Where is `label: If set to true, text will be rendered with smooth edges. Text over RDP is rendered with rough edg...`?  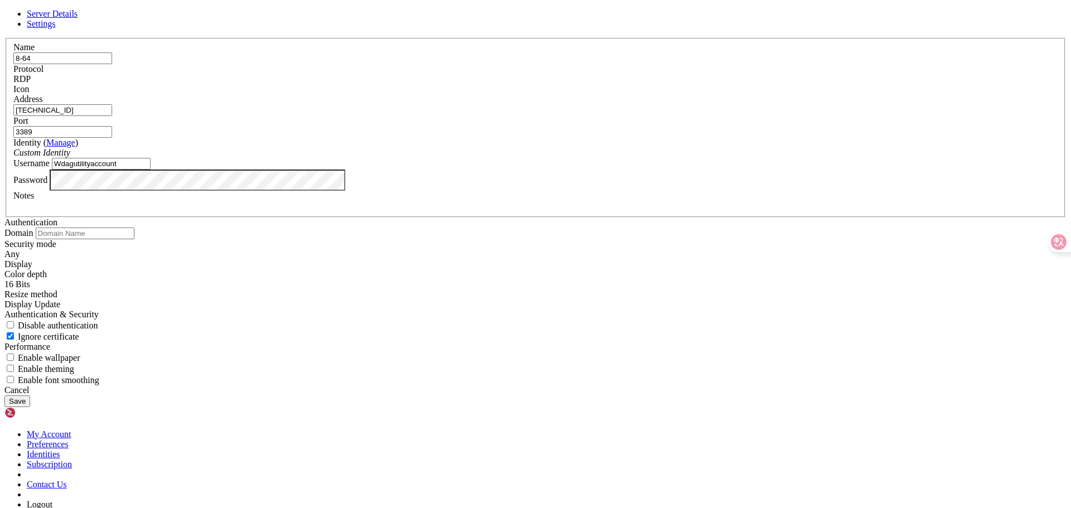 label: If set to true, text will be rendered with smooth edges. Text over RDP is rendered with rough edg... is located at coordinates (52, 380).